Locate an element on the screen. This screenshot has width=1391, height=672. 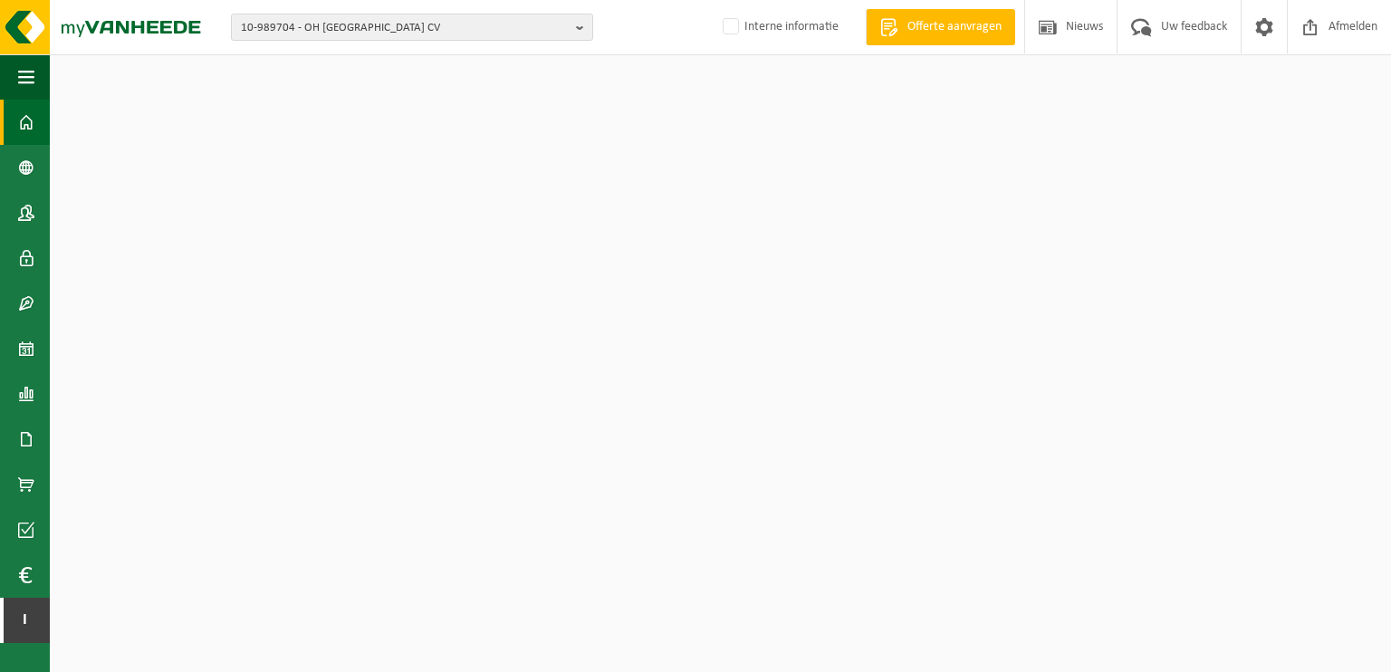
span: Offerte aanvragen is located at coordinates (954, 27).